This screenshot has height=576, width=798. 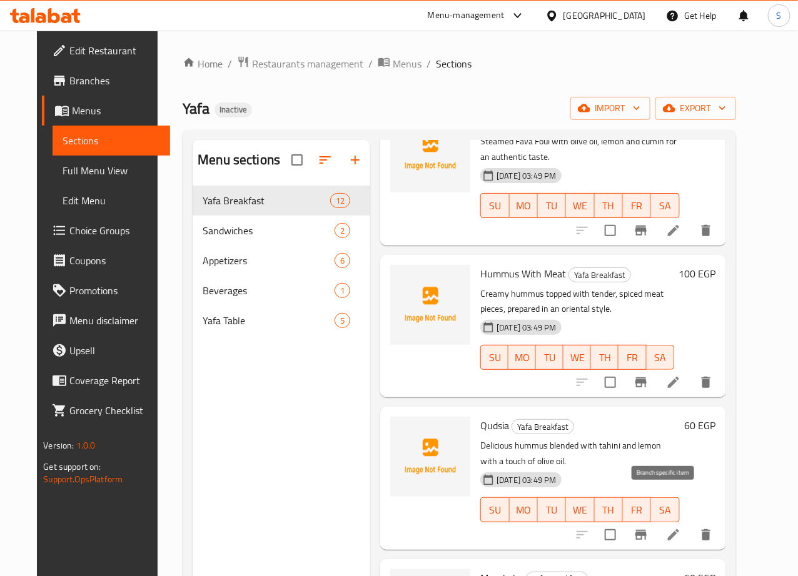 I want to click on span: Beverages, so click(x=268, y=291).